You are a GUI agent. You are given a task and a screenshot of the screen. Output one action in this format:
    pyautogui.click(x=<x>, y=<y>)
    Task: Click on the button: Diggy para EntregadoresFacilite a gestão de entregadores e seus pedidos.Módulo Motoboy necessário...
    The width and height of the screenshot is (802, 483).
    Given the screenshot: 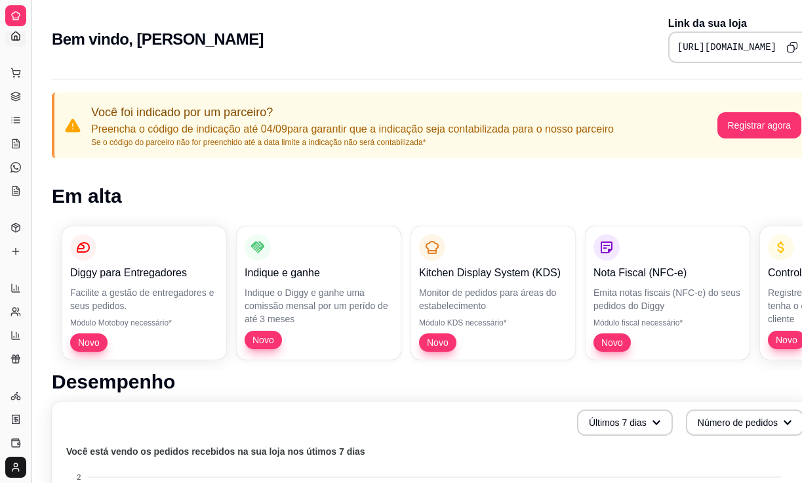 What is the action you would take?
    pyautogui.click(x=144, y=293)
    